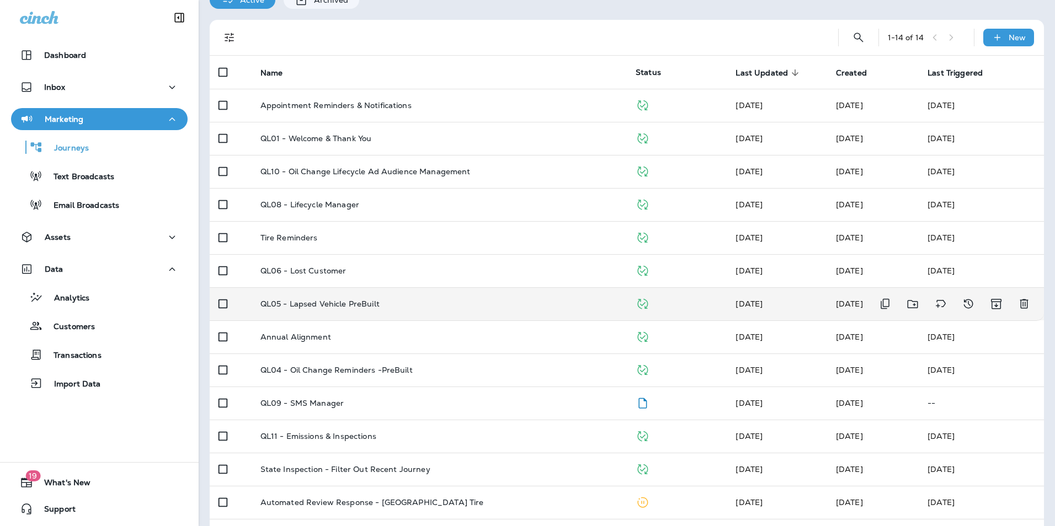  What do you see at coordinates (969, 304) in the screenshot?
I see `button: View Changelog` at bounding box center [969, 304].